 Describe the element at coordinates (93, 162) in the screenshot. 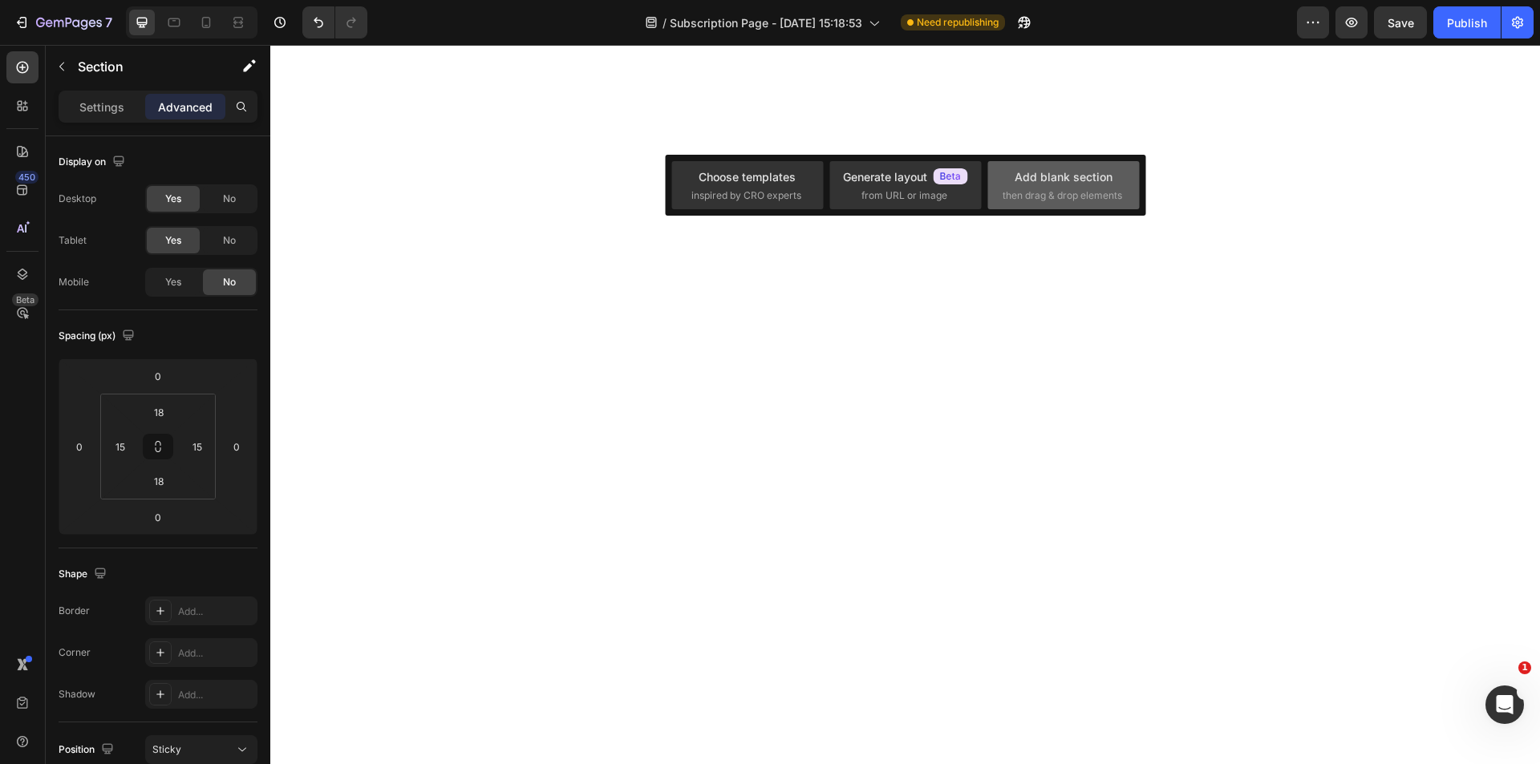

I see `div: Display on` at that location.